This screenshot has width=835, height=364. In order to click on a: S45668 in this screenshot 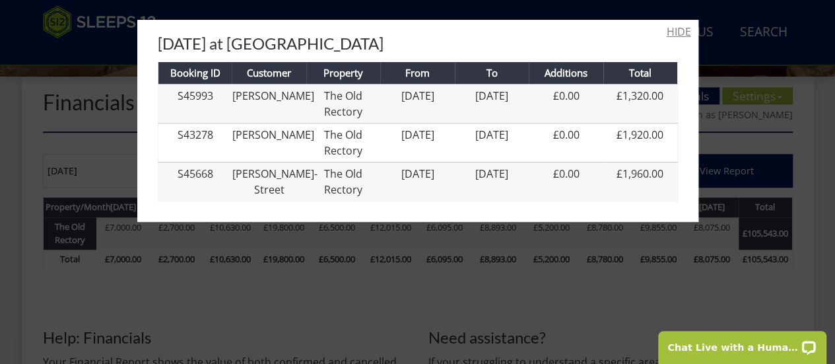, I will do `click(195, 174)`.